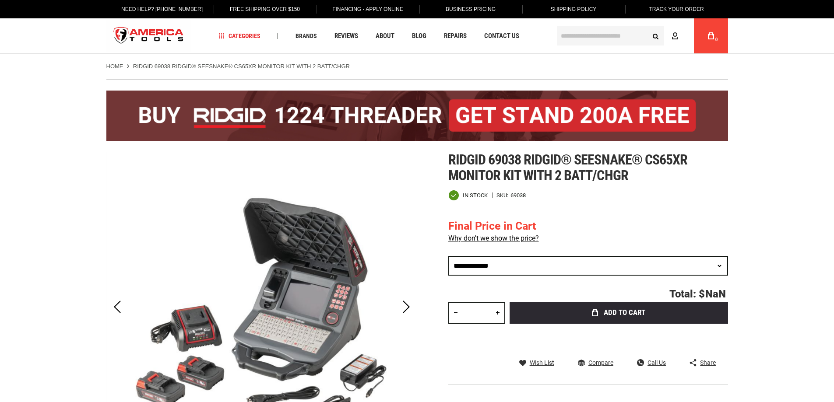 Image resolution: width=834 pixels, height=402 pixels. What do you see at coordinates (687, 294) in the screenshot?
I see `span: Total: $` at bounding box center [687, 294].